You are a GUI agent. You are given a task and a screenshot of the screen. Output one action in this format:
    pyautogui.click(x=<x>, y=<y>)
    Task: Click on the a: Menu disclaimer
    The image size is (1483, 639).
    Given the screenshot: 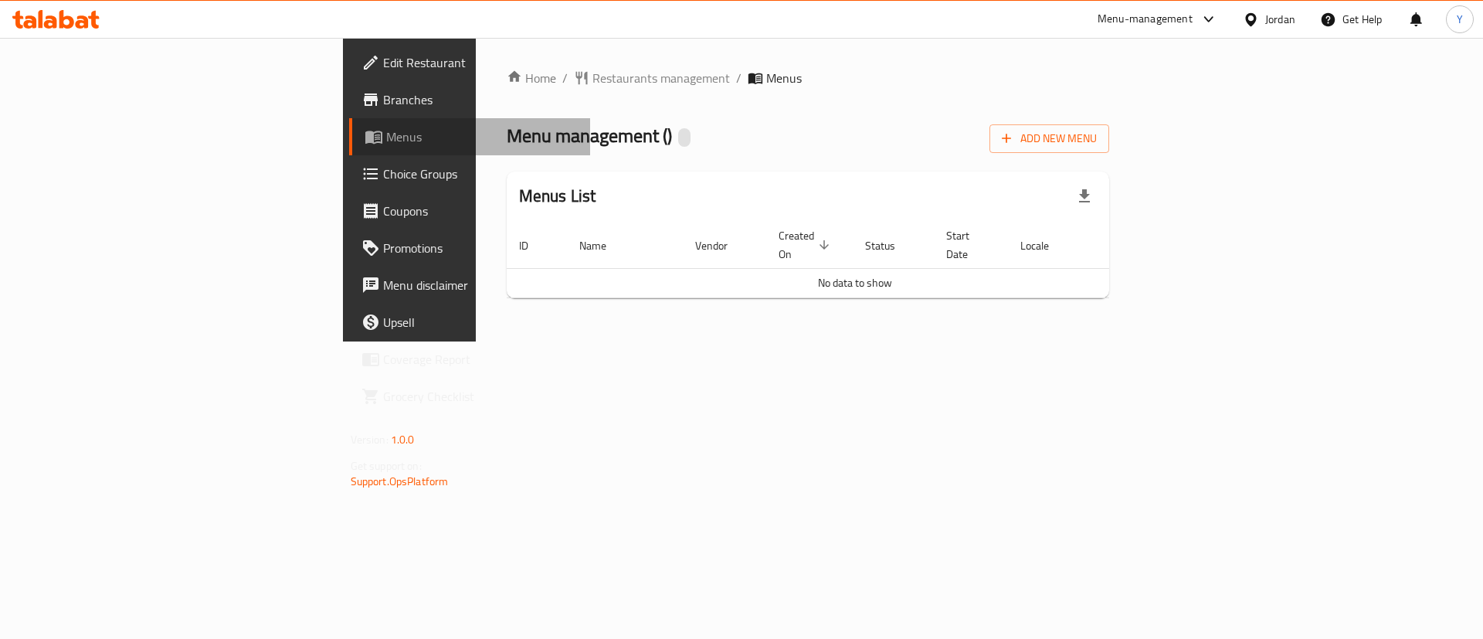 What is the action you would take?
    pyautogui.click(x=470, y=285)
    